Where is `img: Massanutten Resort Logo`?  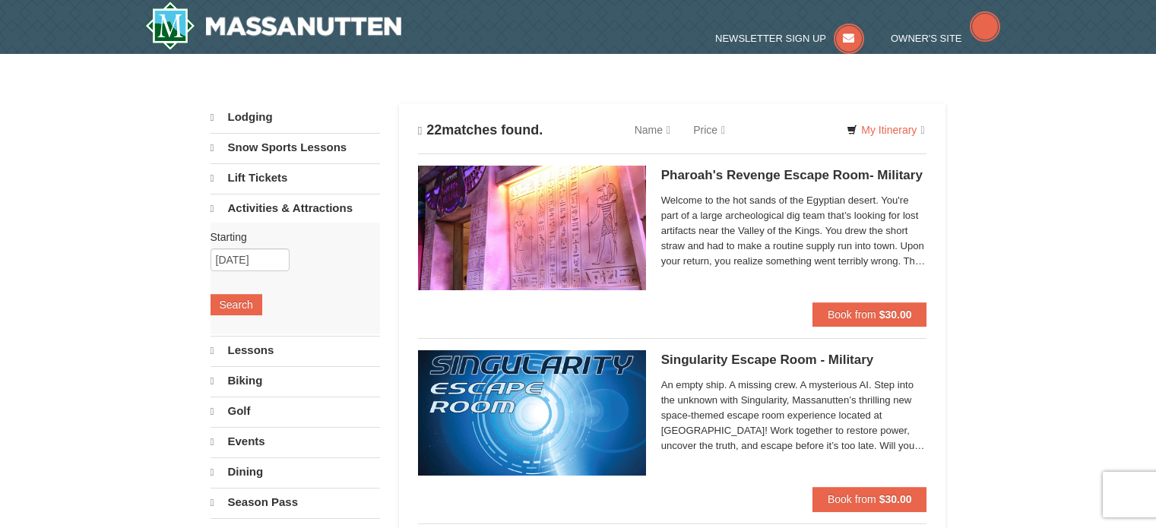
img: Massanutten Resort Logo is located at coordinates (274, 26).